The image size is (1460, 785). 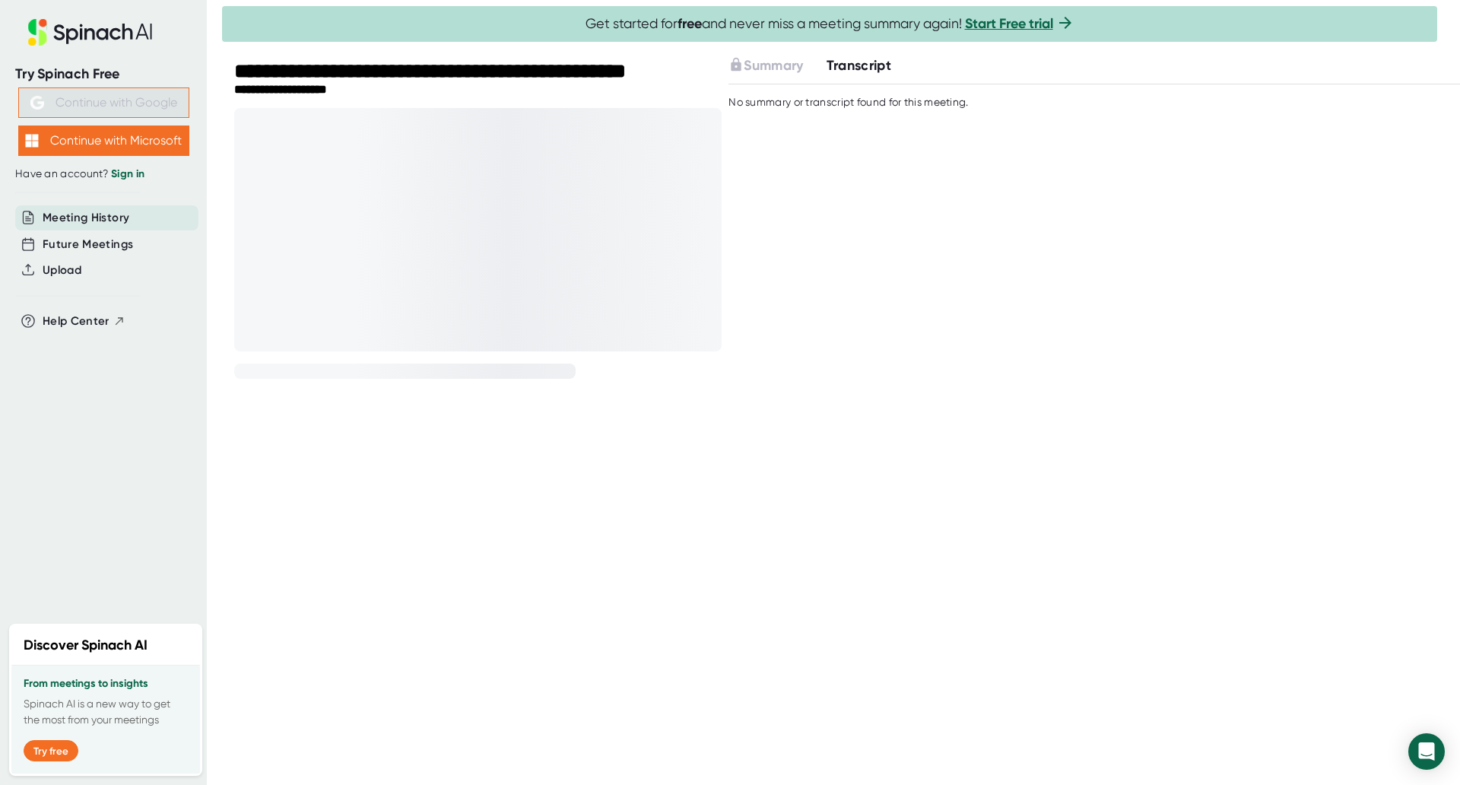 What do you see at coordinates (848, 103) in the screenshot?
I see `div: No summary or transcript found for this meeting.` at bounding box center [848, 103].